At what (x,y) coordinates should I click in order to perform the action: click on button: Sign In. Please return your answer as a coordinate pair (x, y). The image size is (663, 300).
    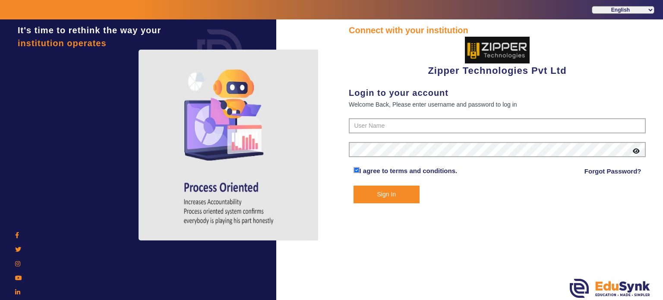
    Looking at the image, I should click on (387, 194).